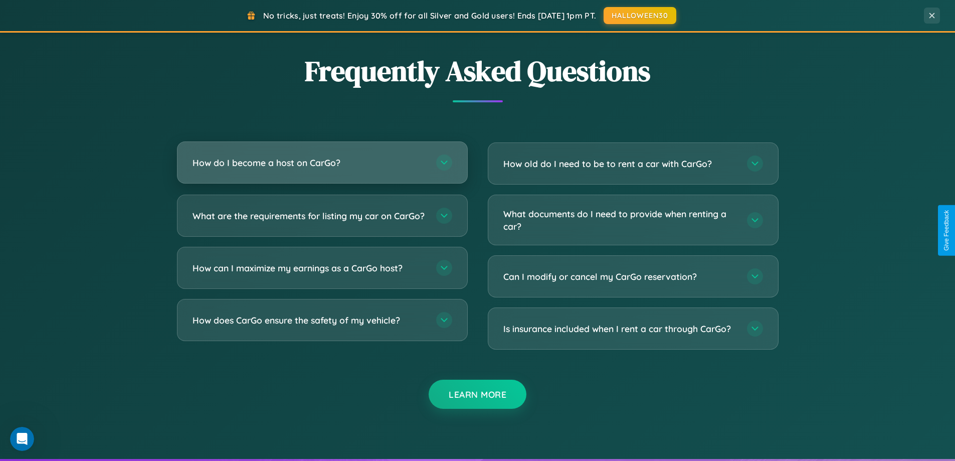  Describe the element at coordinates (620, 220) in the screenshot. I see `h3: What documents do I need to provide when renting a car?` at that location.